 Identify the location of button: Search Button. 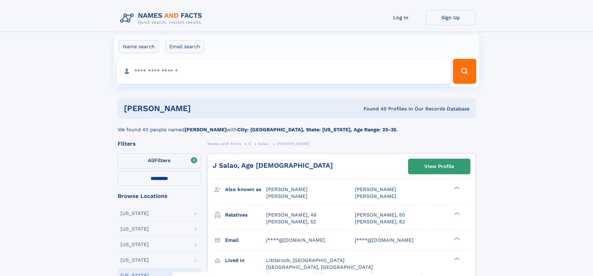
(465, 71).